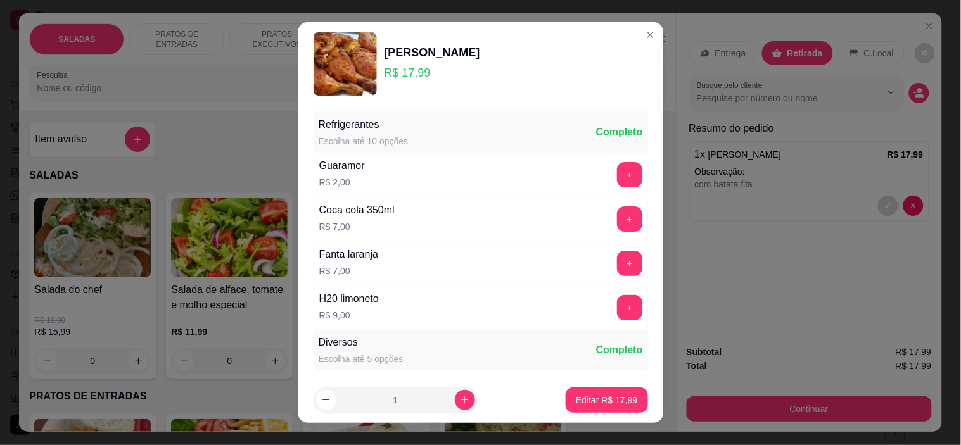  Describe the element at coordinates (606, 400) in the screenshot. I see `button: Editar R$ 17,99` at that location.